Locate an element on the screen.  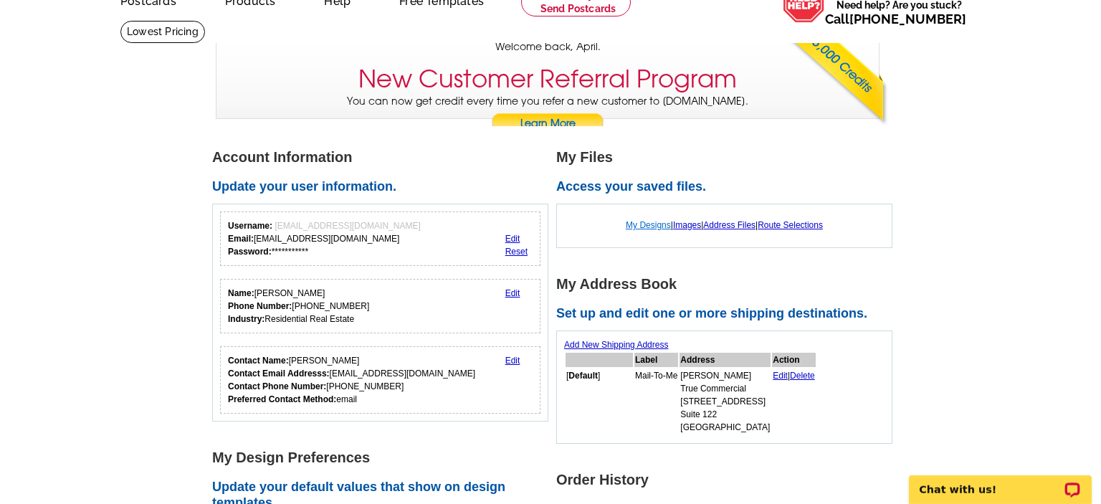
button: Open LiveChat chat widget is located at coordinates (174, 31).